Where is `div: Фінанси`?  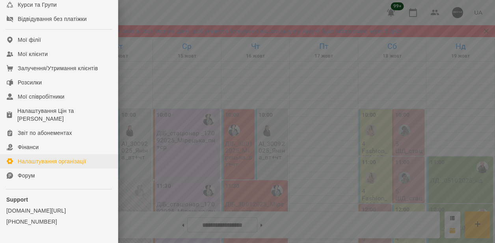 div: Фінанси is located at coordinates (28, 147).